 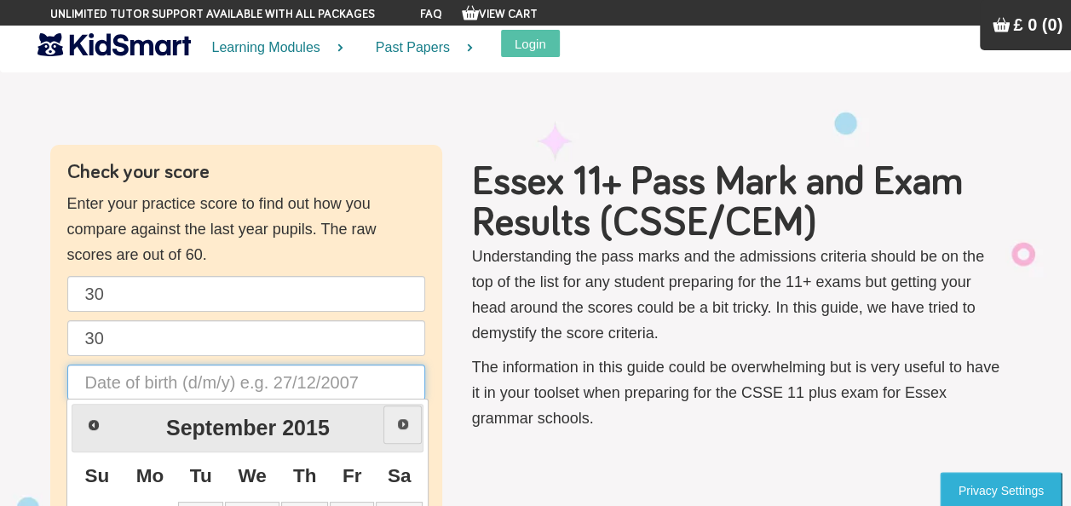 What do you see at coordinates (1037, 25) in the screenshot?
I see `span: £ 0 (0)` at bounding box center [1037, 25].